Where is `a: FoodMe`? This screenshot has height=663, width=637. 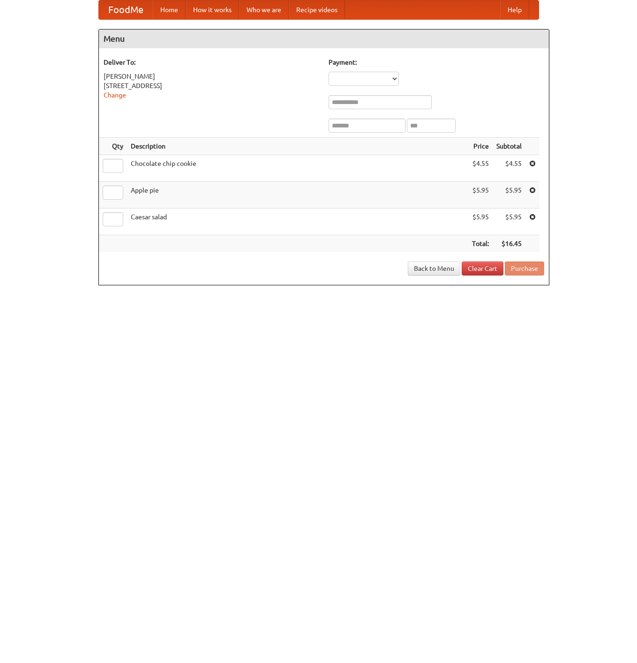 a: FoodMe is located at coordinates (126, 10).